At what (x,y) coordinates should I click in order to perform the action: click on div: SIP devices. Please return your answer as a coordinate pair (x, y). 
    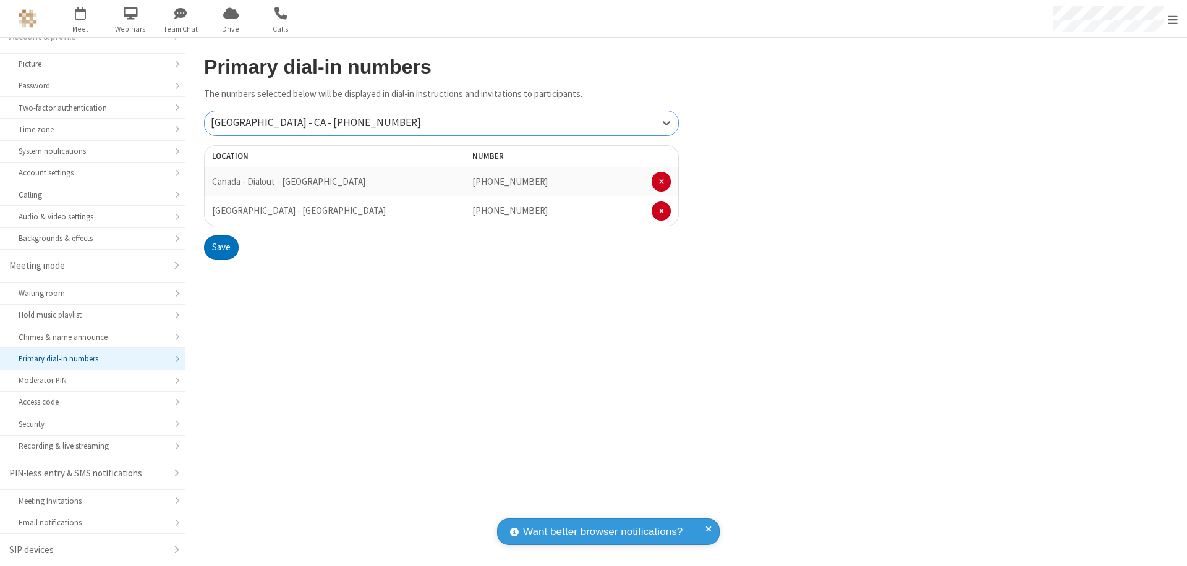
    Looking at the image, I should click on (88, 550).